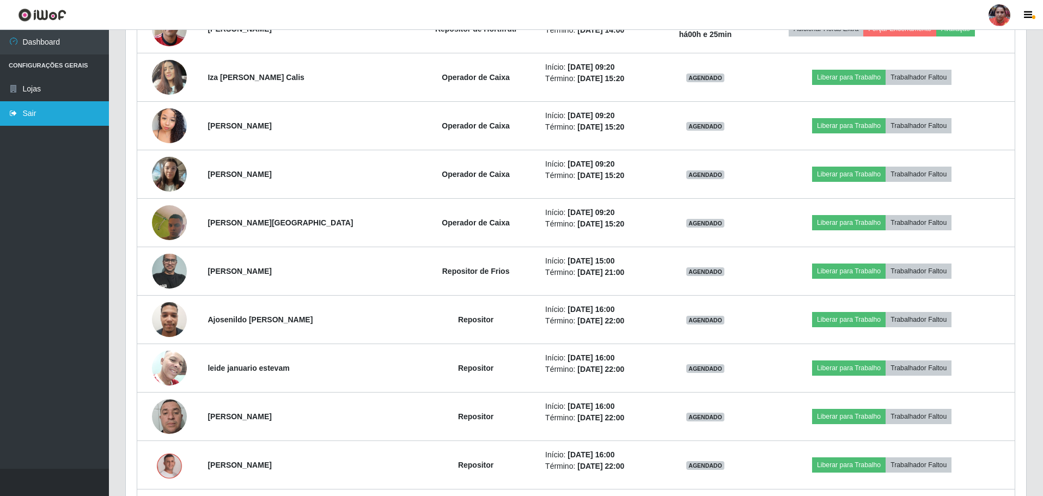 The height and width of the screenshot is (496, 1043). What do you see at coordinates (705, 34) in the screenshot?
I see `strong: há 00 h e 25 min` at bounding box center [705, 34].